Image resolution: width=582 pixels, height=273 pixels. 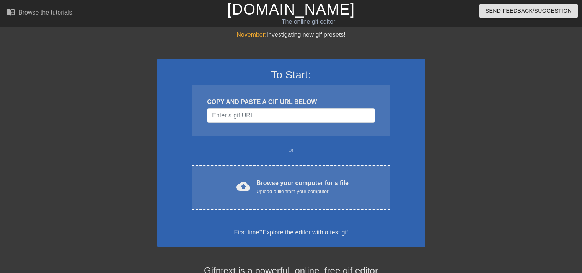 What do you see at coordinates (529, 11) in the screenshot?
I see `button: Send Feedback/Suggestion` at bounding box center [529, 11].